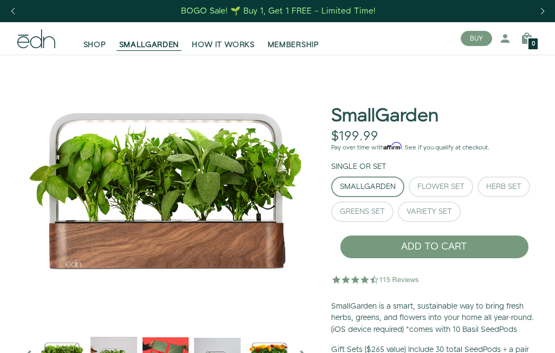  What do you see at coordinates (429, 212) in the screenshot?
I see `div: Variety Set` at bounding box center [429, 212].